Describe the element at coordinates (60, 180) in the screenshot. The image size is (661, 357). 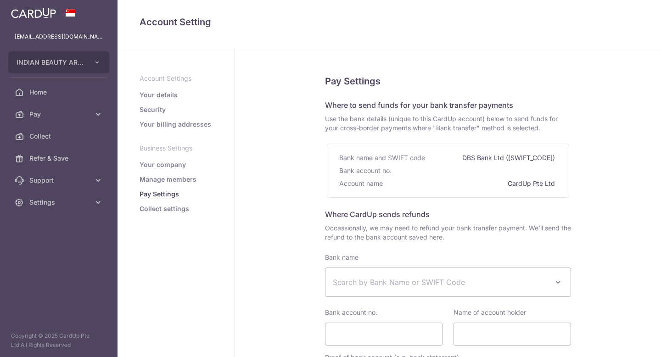
I see `span: Support` at that location.